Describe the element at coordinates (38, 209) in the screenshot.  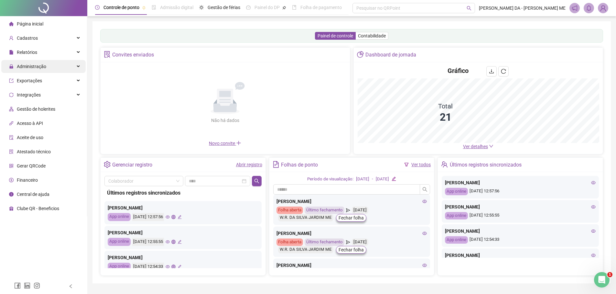
I see `span: Clube QR - Beneficios` at that location.